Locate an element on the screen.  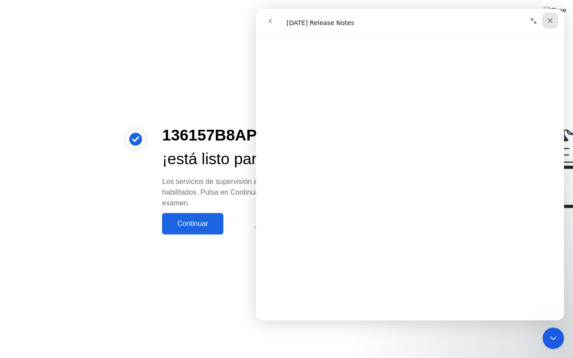
img: Close is located at coordinates (555, 10).